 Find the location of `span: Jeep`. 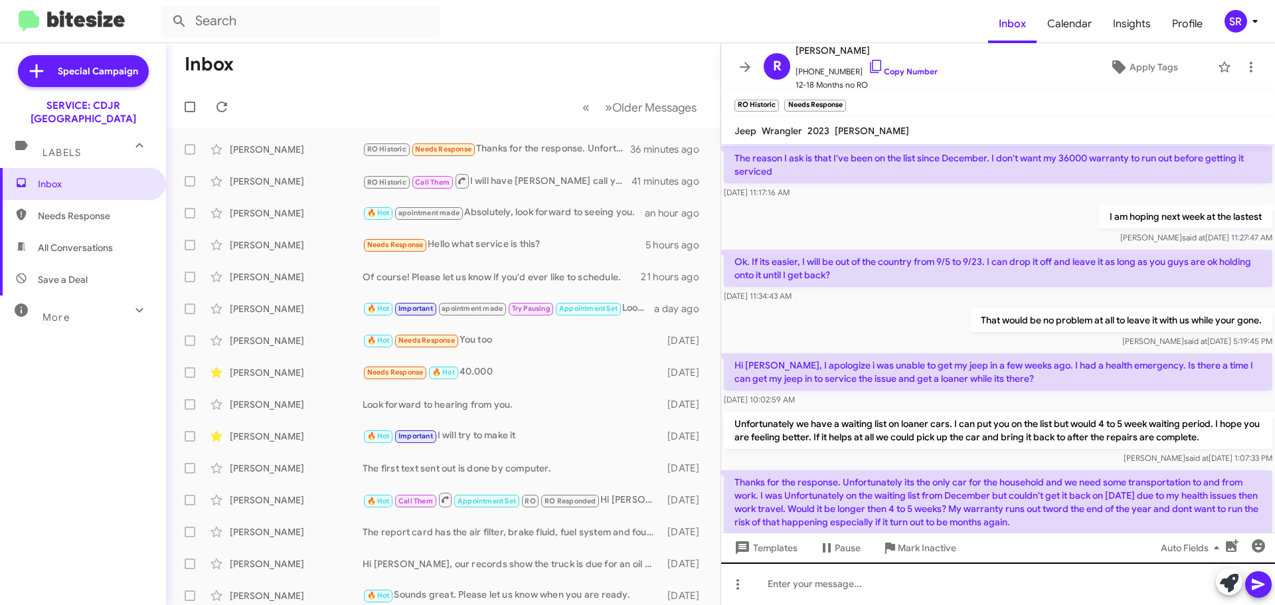

span: Jeep is located at coordinates (745, 131).